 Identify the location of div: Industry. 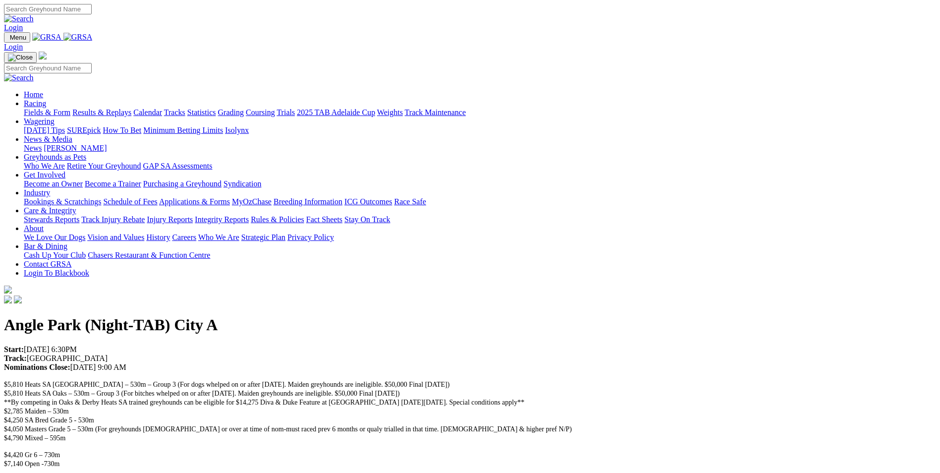
(480, 202).